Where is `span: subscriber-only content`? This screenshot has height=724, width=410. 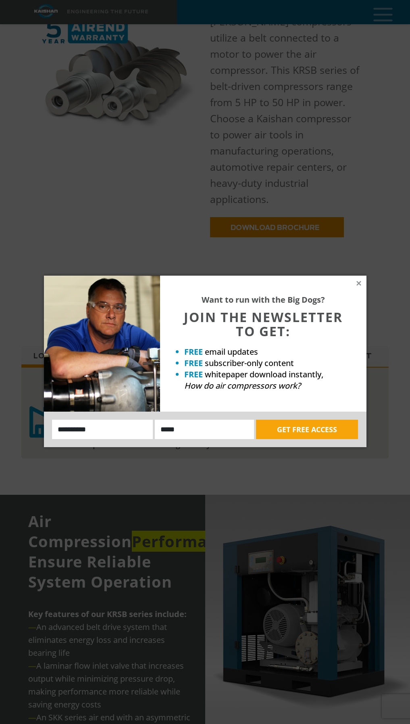 span: subscriber-only content is located at coordinates (249, 363).